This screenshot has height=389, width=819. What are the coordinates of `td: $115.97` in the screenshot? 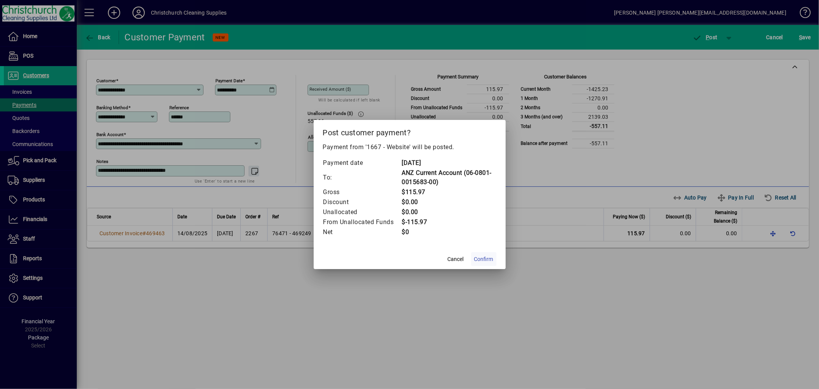 It's located at (449, 192).